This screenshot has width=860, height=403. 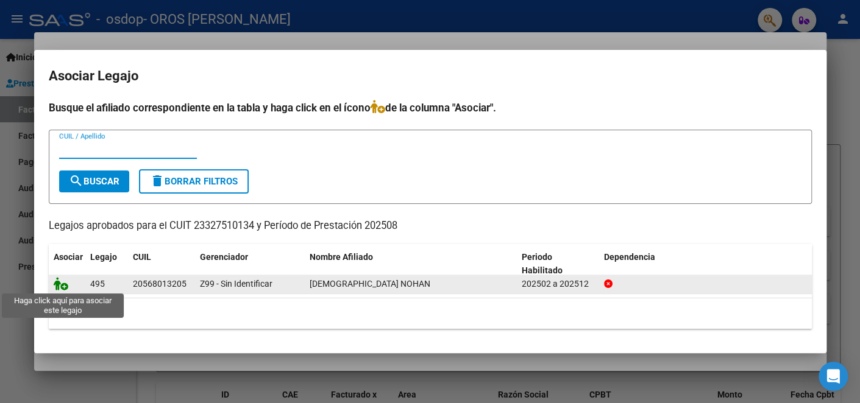 I want to click on h4: Busque el afiliado correspondiente en la tabla y haga click en el ícono de la columna "Asociar"., so click(x=430, y=108).